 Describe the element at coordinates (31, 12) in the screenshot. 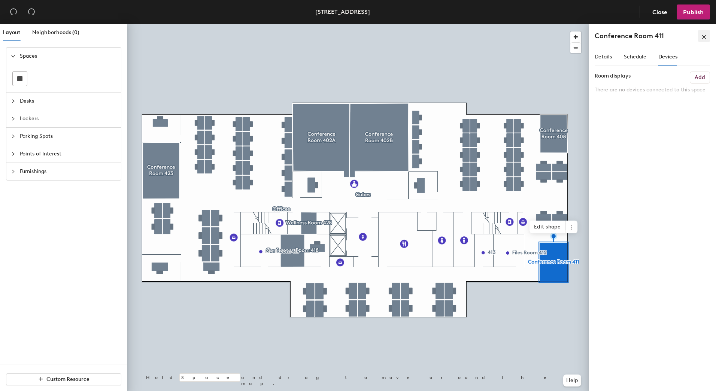

I see `button: Redo (⌘ + ⇧ + Z)` at that location.